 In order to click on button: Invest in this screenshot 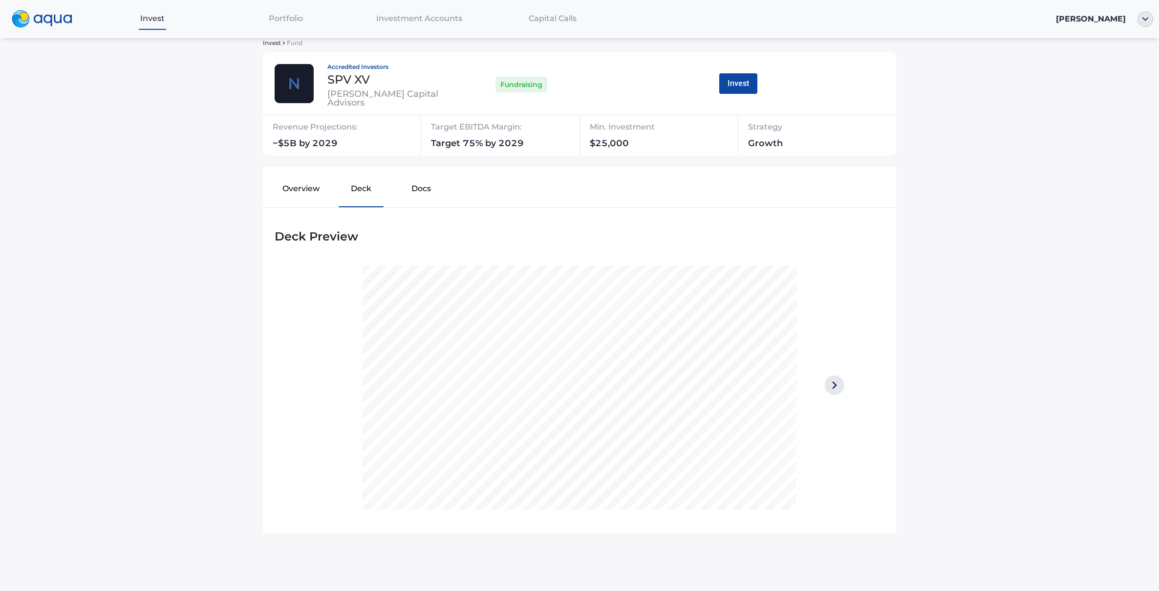, I will do `click(738, 84)`.